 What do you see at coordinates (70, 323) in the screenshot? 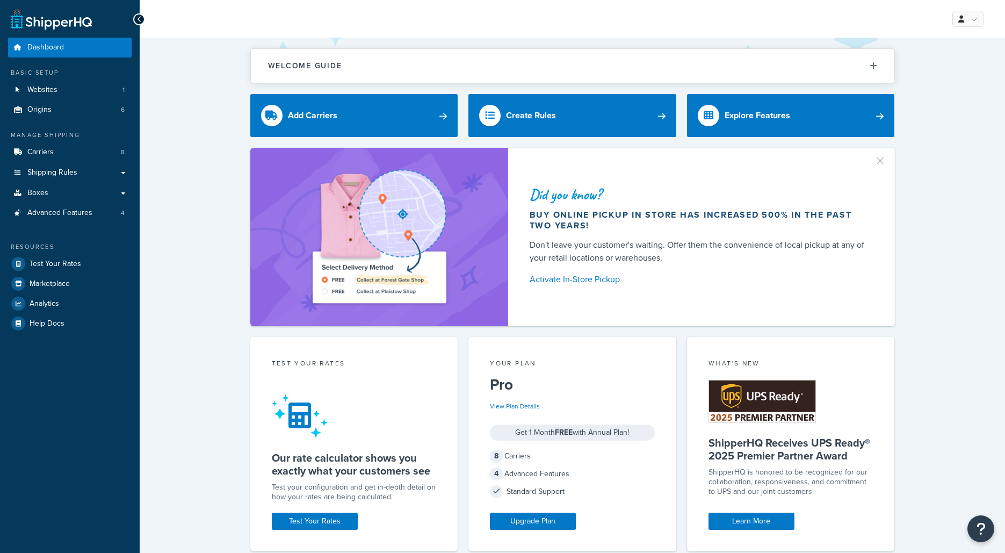
I see `a: Help Docs` at bounding box center [70, 323].